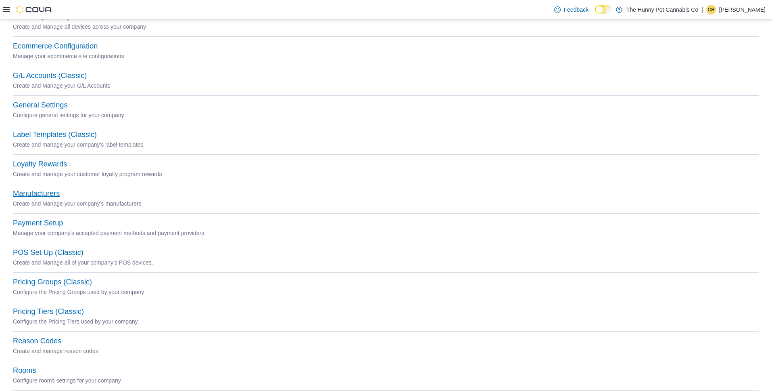 This screenshot has height=391, width=772. I want to click on button: Pricing Tiers (Classic), so click(48, 311).